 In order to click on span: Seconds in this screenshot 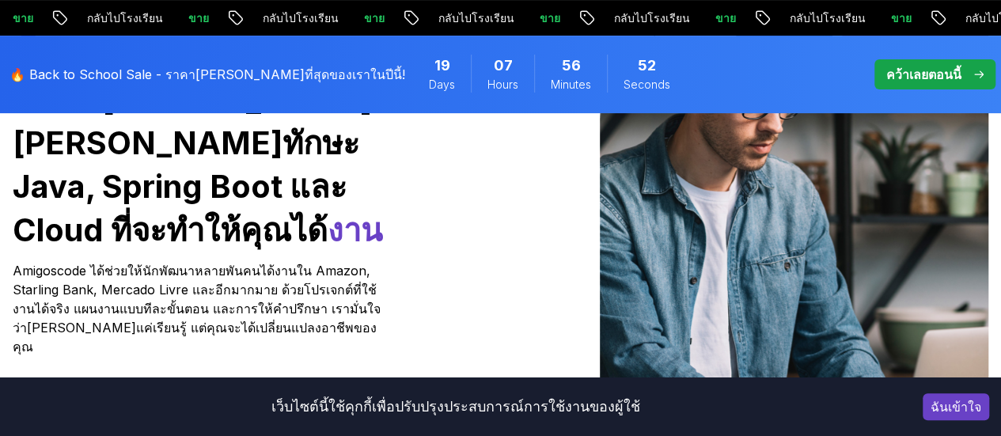, I will do `click(647, 85)`.